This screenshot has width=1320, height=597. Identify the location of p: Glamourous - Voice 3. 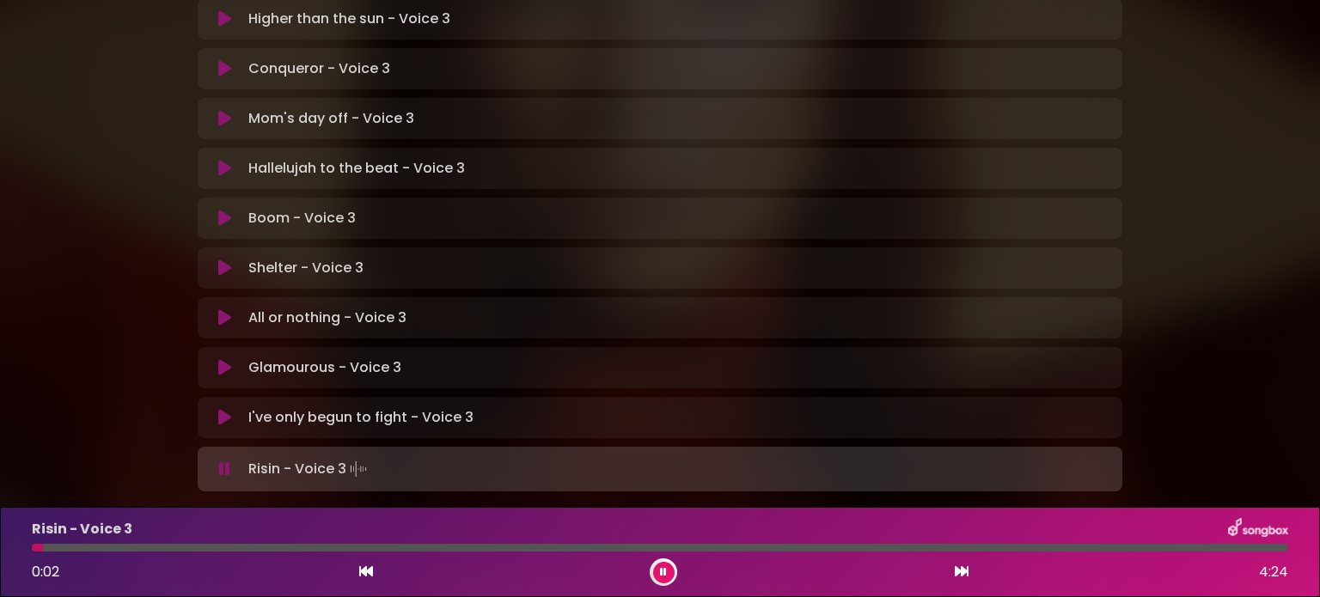
(325, 368).